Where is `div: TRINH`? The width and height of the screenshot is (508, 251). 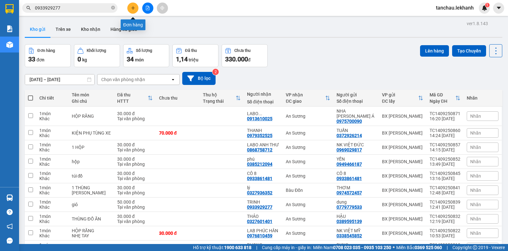
div: TRINH is located at coordinates (263, 202).